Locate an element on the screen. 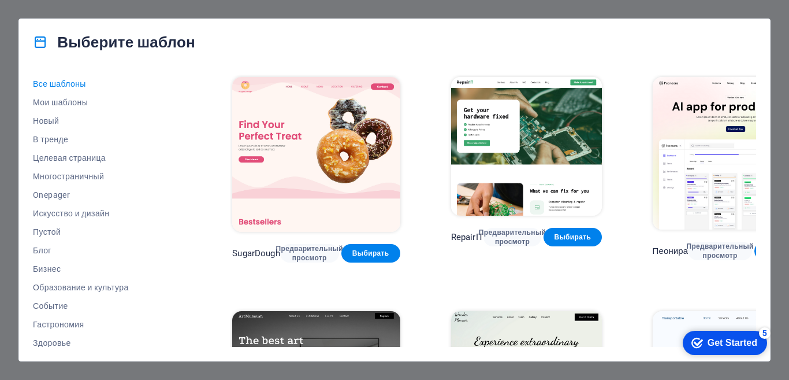  button: Образование и культура is located at coordinates (107, 287).